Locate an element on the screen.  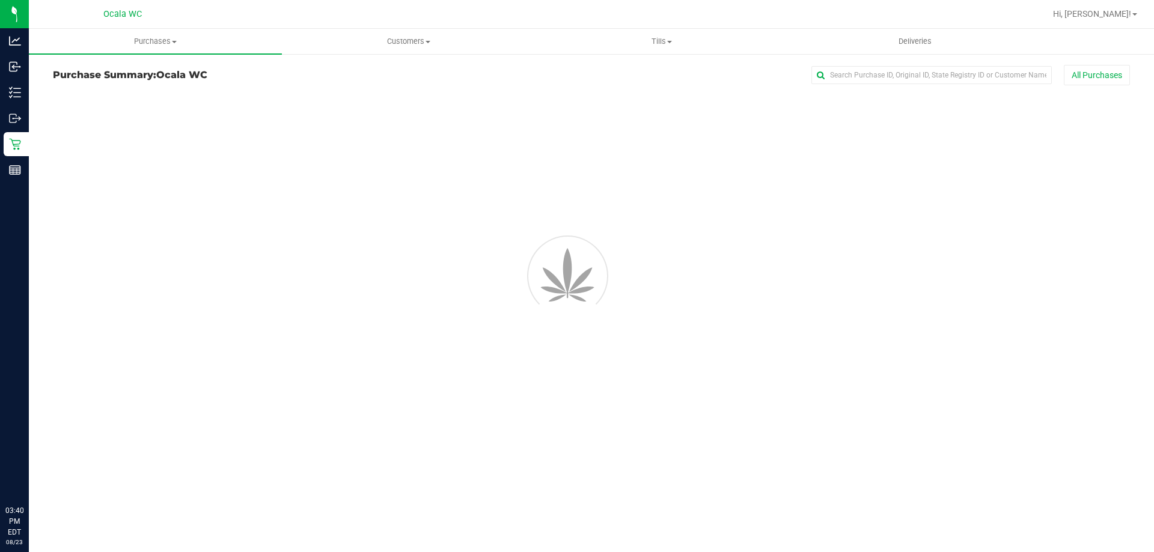
span: Tills is located at coordinates (661, 41).